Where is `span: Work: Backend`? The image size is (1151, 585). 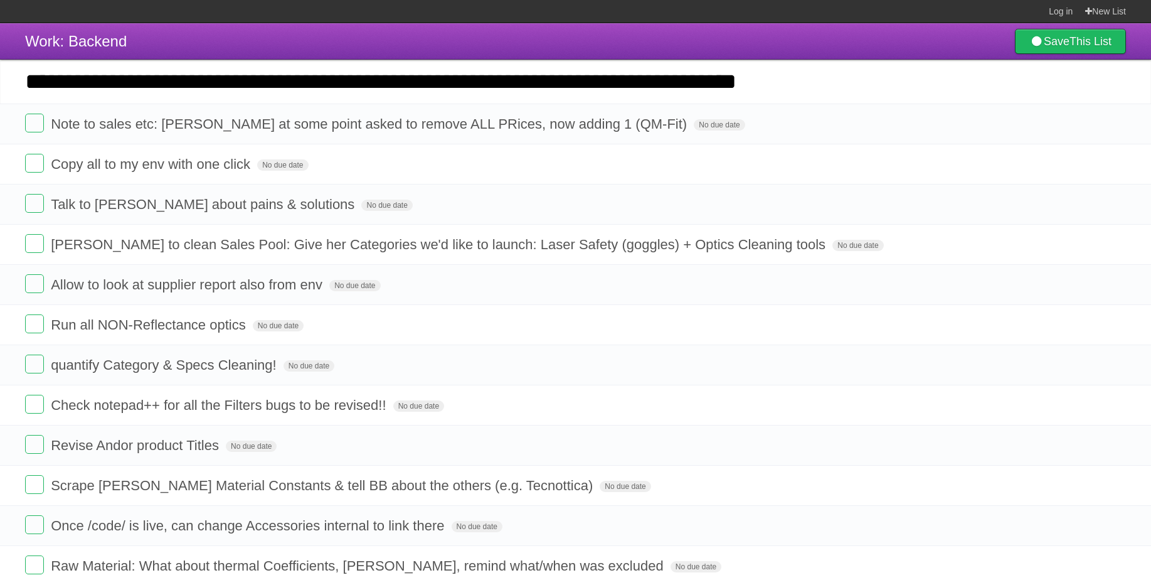 span: Work: Backend is located at coordinates (76, 41).